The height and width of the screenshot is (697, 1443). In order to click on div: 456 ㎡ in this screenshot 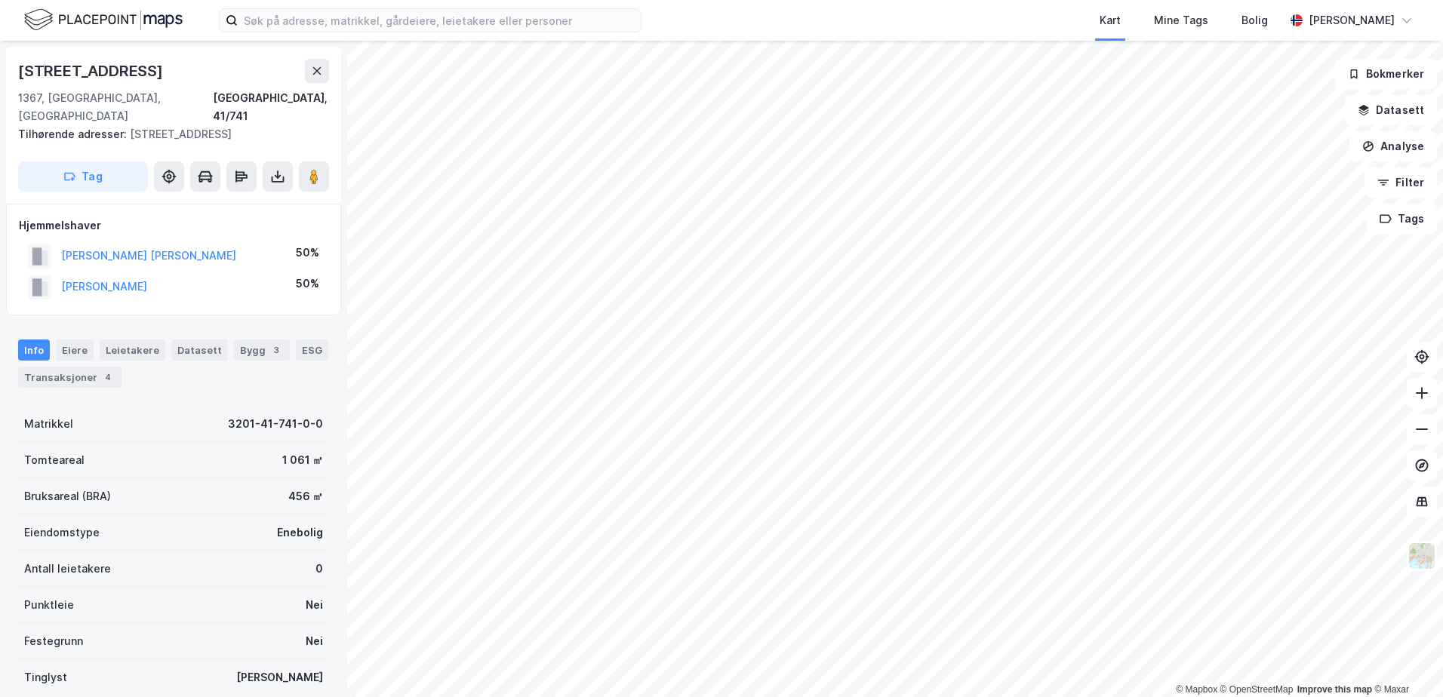, I will do `click(306, 496)`.